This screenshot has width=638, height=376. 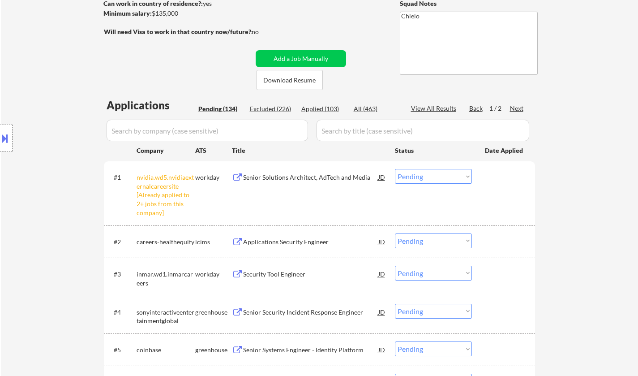 I want to click on div: Excluded (226), so click(x=272, y=109).